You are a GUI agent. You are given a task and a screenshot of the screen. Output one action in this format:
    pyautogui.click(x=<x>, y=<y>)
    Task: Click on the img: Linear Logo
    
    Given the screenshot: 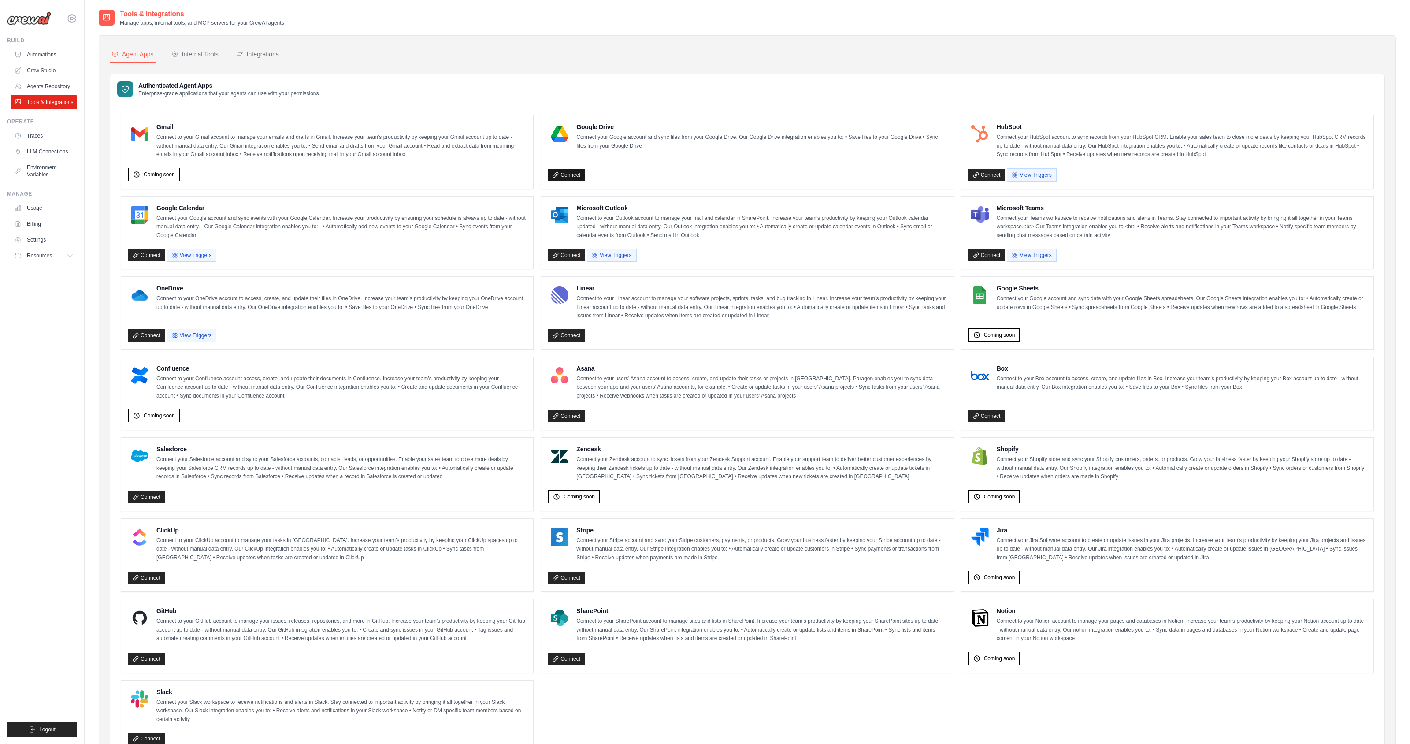 What is the action you would take?
    pyautogui.click(x=560, y=295)
    